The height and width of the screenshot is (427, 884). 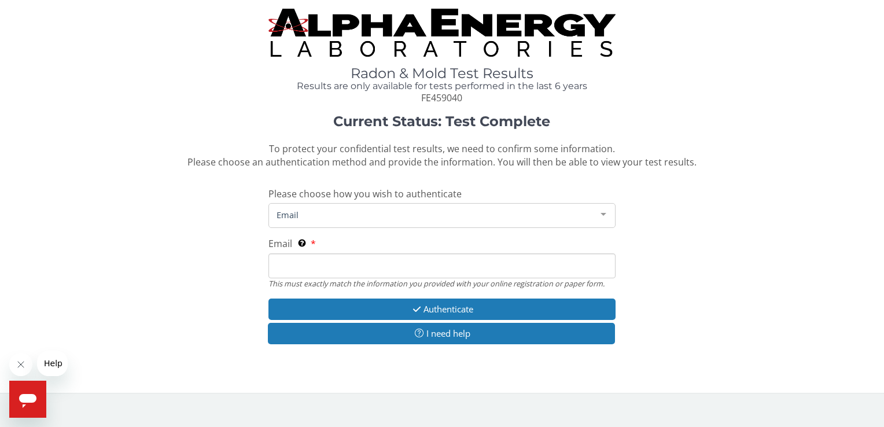 I want to click on img: TightCrop.jpg, so click(x=442, y=32).